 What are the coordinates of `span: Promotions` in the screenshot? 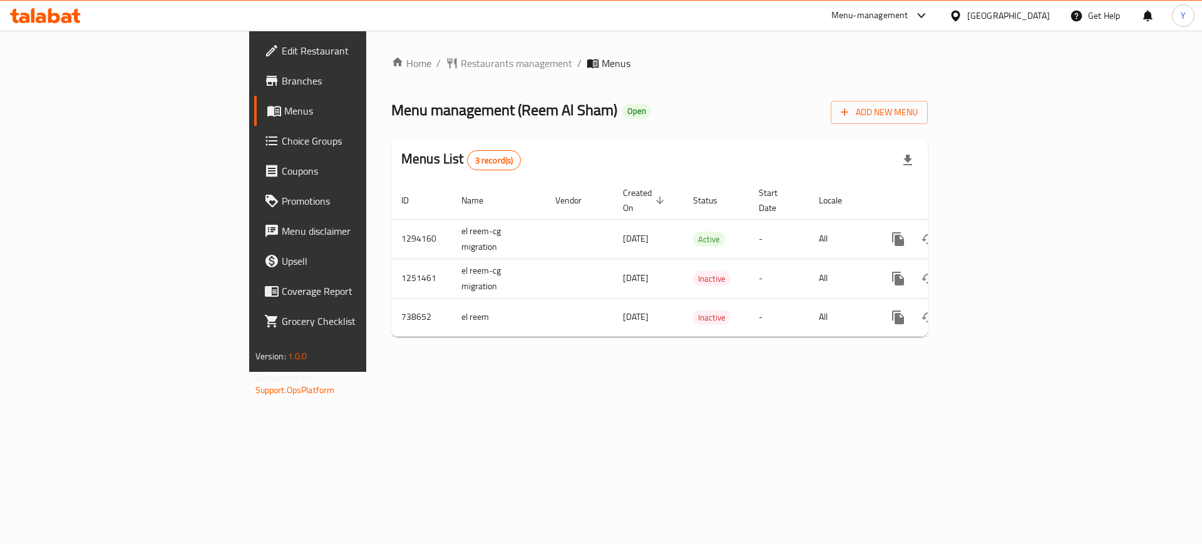 It's located at (361, 201).